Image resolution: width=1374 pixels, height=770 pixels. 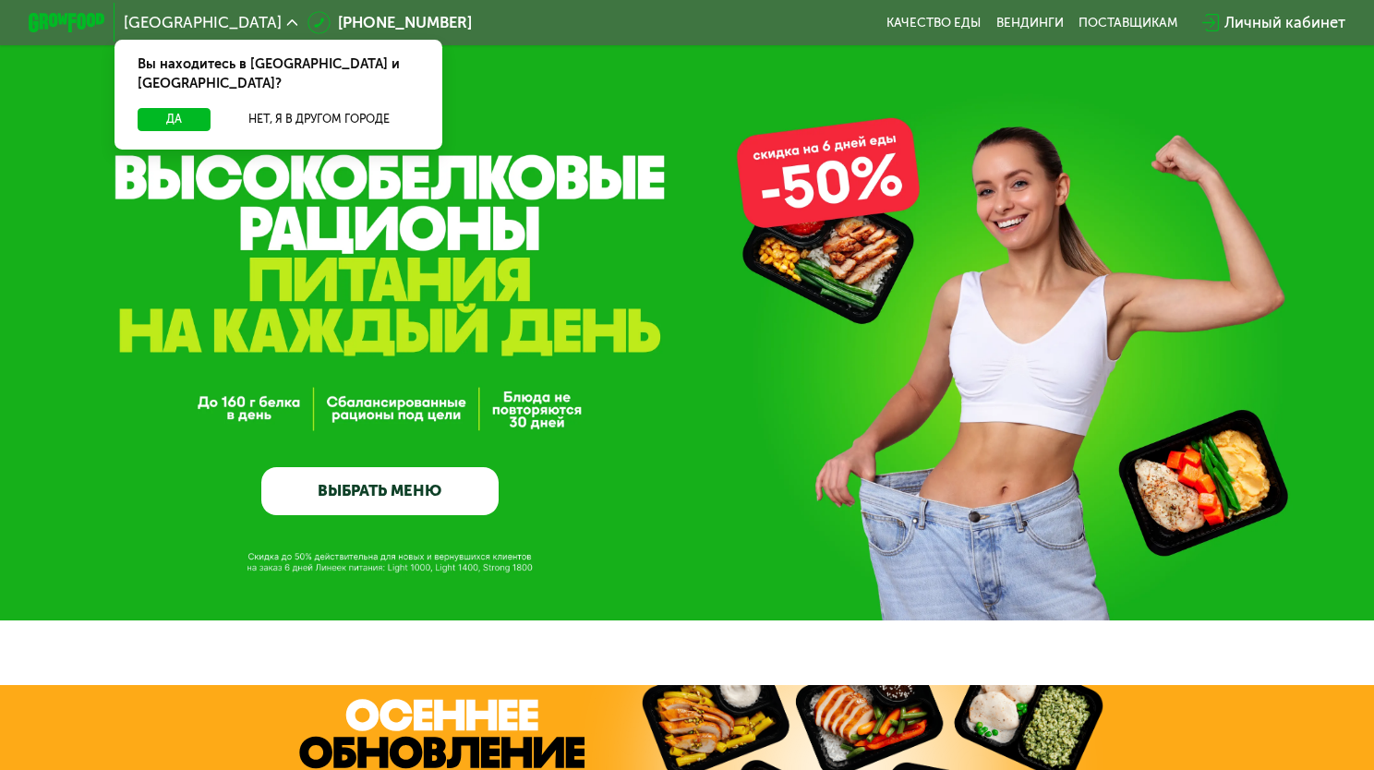 What do you see at coordinates (934, 22) in the screenshot?
I see `a: Качество еды` at bounding box center [934, 22].